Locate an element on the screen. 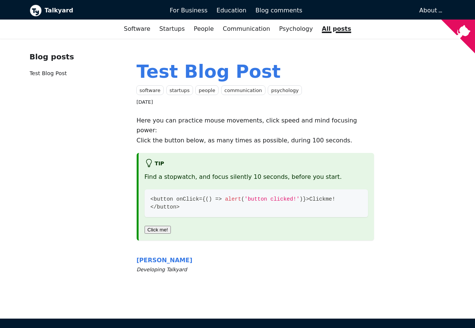  p: Find a stopwatch, and focus silently 10 seconds, before you start. is located at coordinates (256, 177).